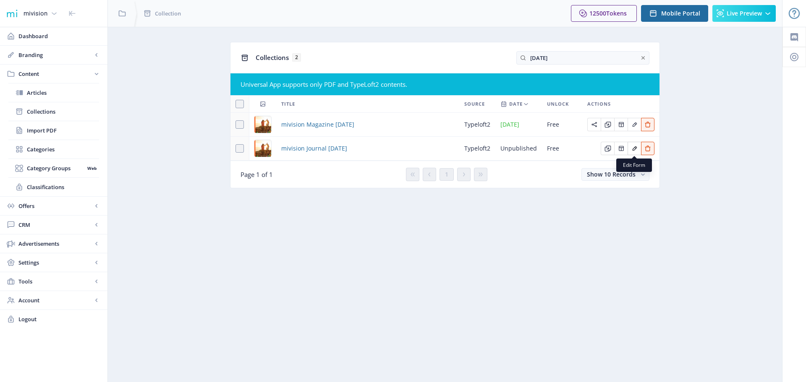 Image resolution: width=806 pixels, height=382 pixels. What do you see at coordinates (558, 104) in the screenshot?
I see `span: Unlock` at bounding box center [558, 104].